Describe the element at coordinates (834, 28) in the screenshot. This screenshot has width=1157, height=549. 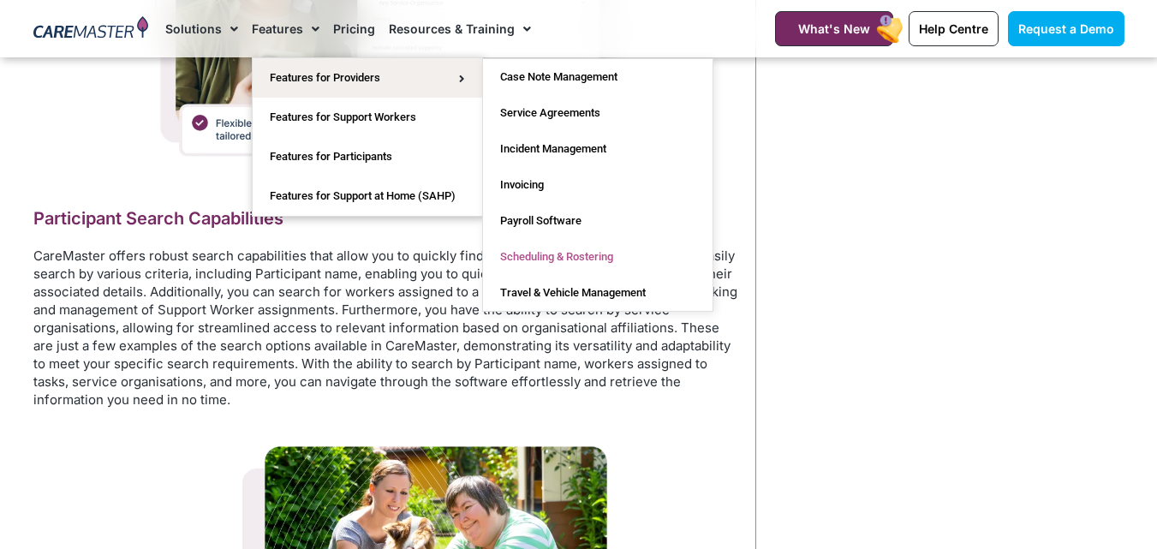
I see `span: What's New` at that location.